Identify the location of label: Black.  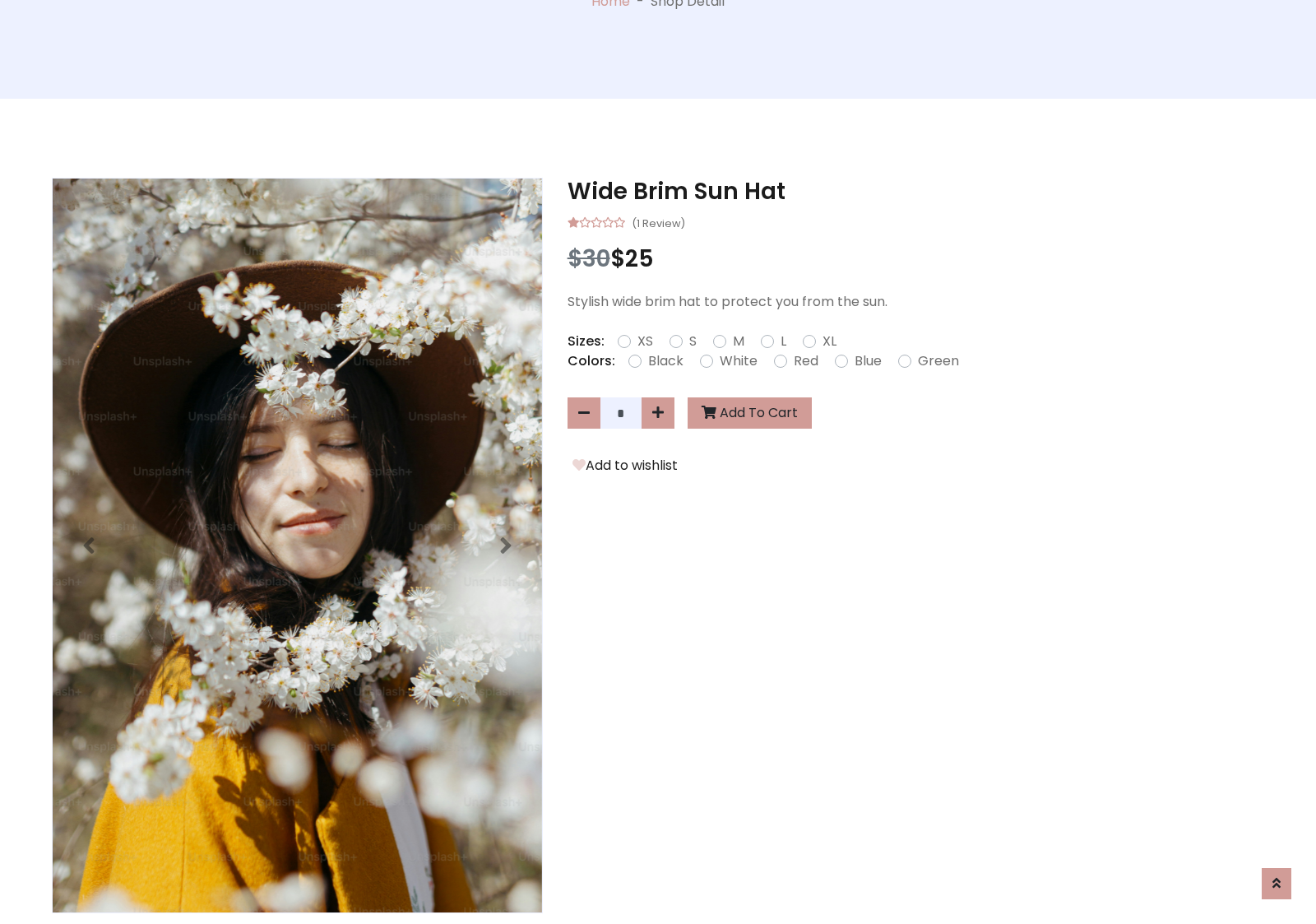
(665, 361).